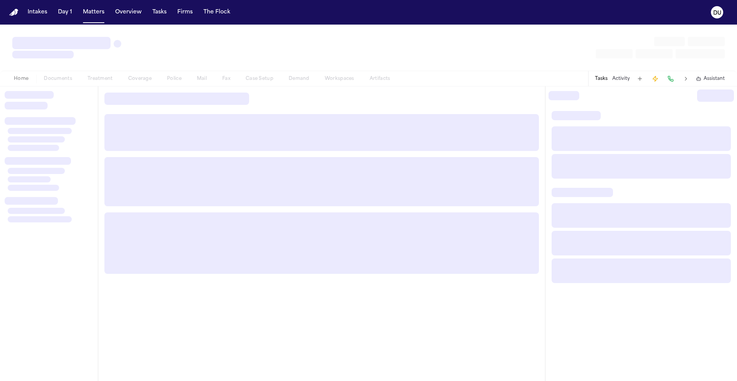  I want to click on button: Activity, so click(621, 79).